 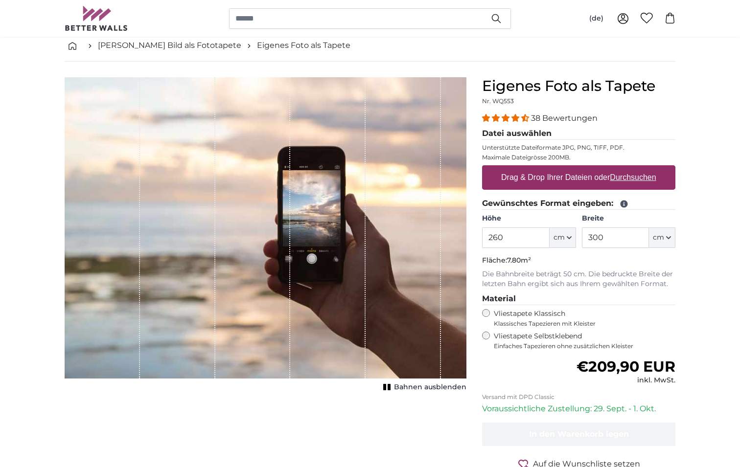 I want to click on p: Voraussichtliche Zustellung: 29. Sept. - 1. Okt., so click(x=578, y=409).